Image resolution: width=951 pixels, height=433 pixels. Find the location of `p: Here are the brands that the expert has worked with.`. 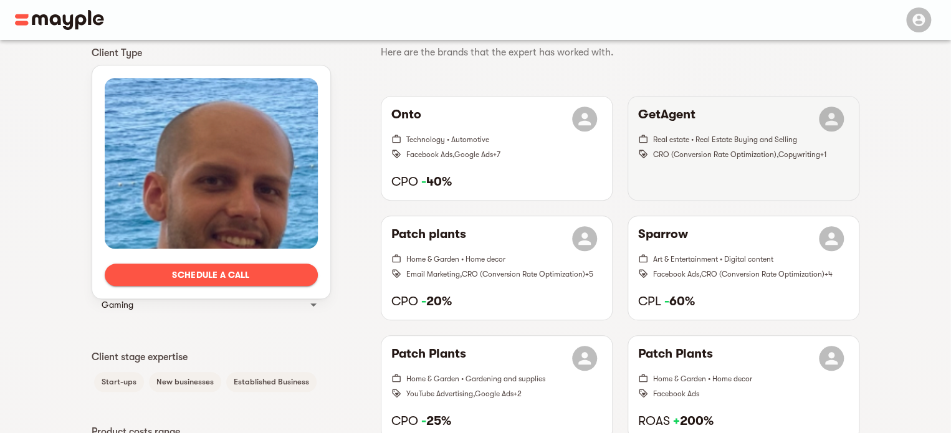

p: Here are the brands that the expert has worked with. is located at coordinates (615, 52).